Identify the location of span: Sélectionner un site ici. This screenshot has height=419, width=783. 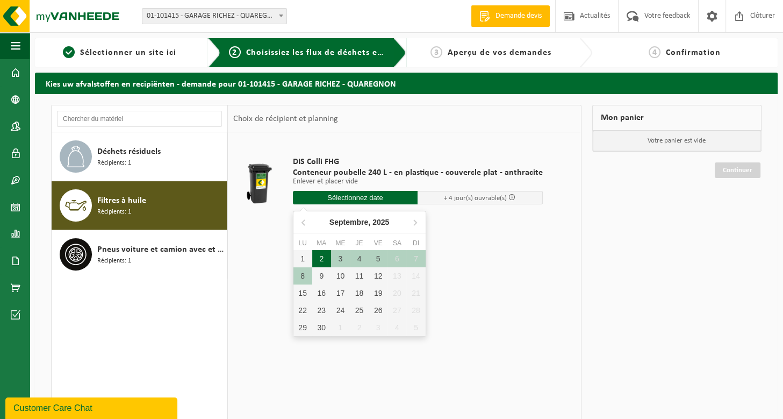
(128, 53).